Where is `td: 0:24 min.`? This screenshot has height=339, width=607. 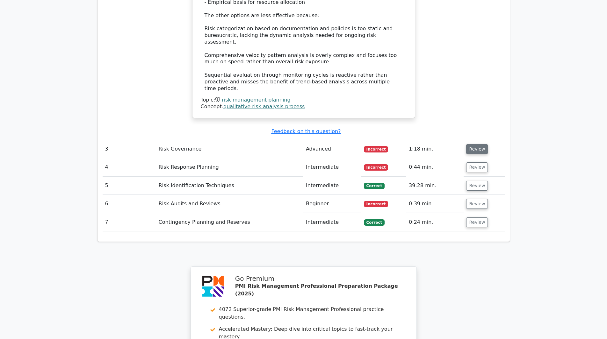 td: 0:24 min. is located at coordinates (435, 222).